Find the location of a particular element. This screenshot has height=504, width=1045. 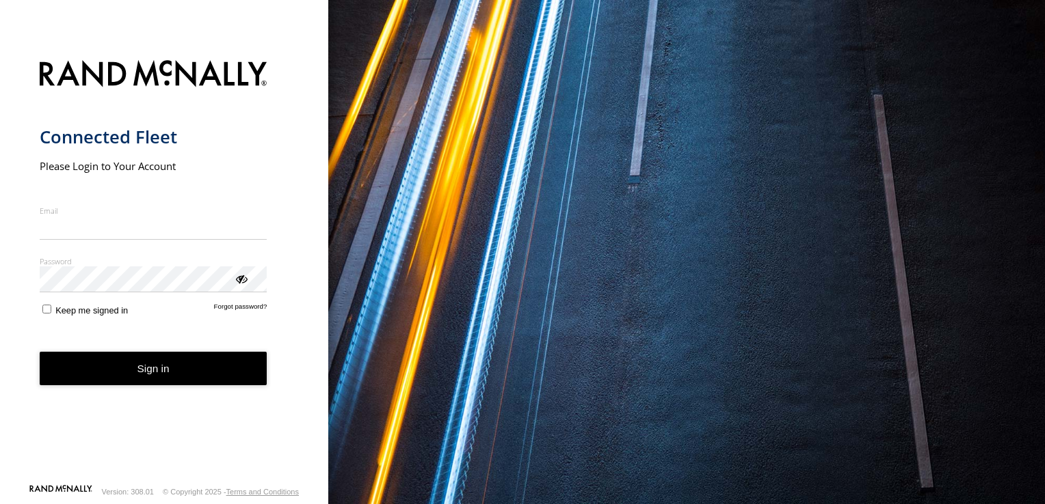

h2: Please Login to Your Account is located at coordinates (153, 166).